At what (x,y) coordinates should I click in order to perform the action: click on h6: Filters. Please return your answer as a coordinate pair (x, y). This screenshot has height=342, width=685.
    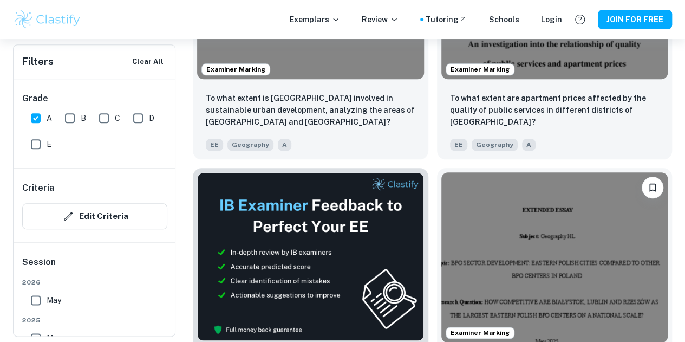
    Looking at the image, I should click on (38, 62).